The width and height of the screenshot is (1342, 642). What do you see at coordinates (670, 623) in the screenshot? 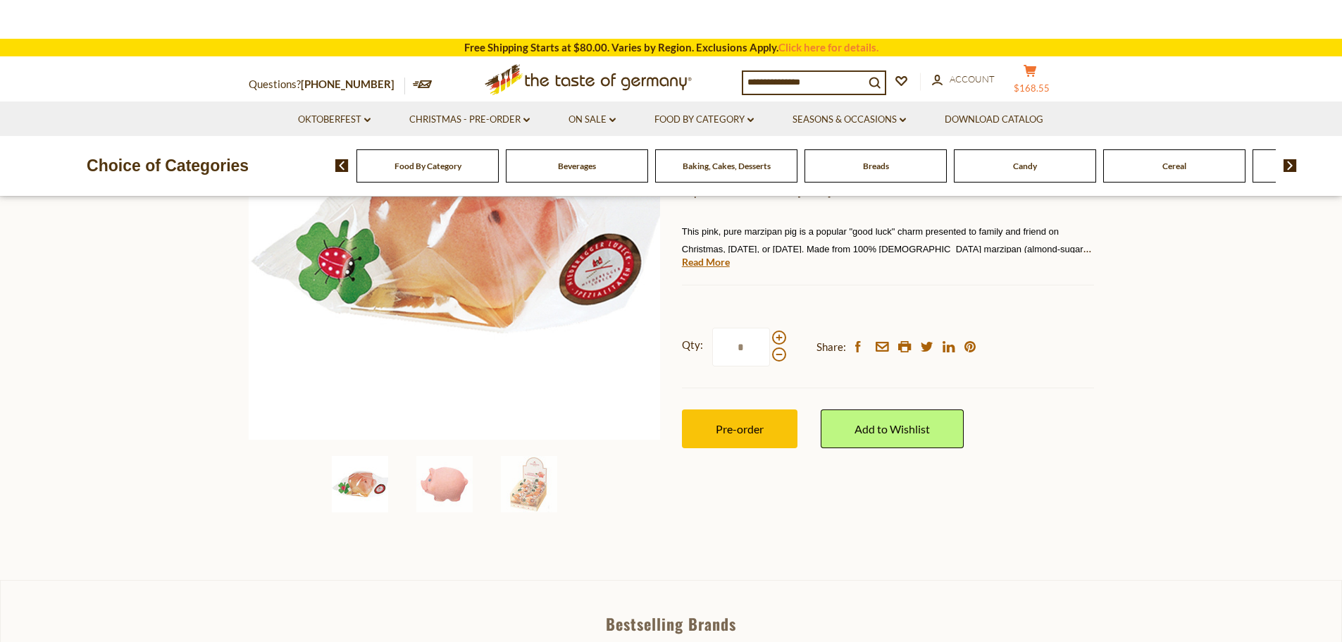
I see `div: Bestselling Brands` at bounding box center [670, 623].